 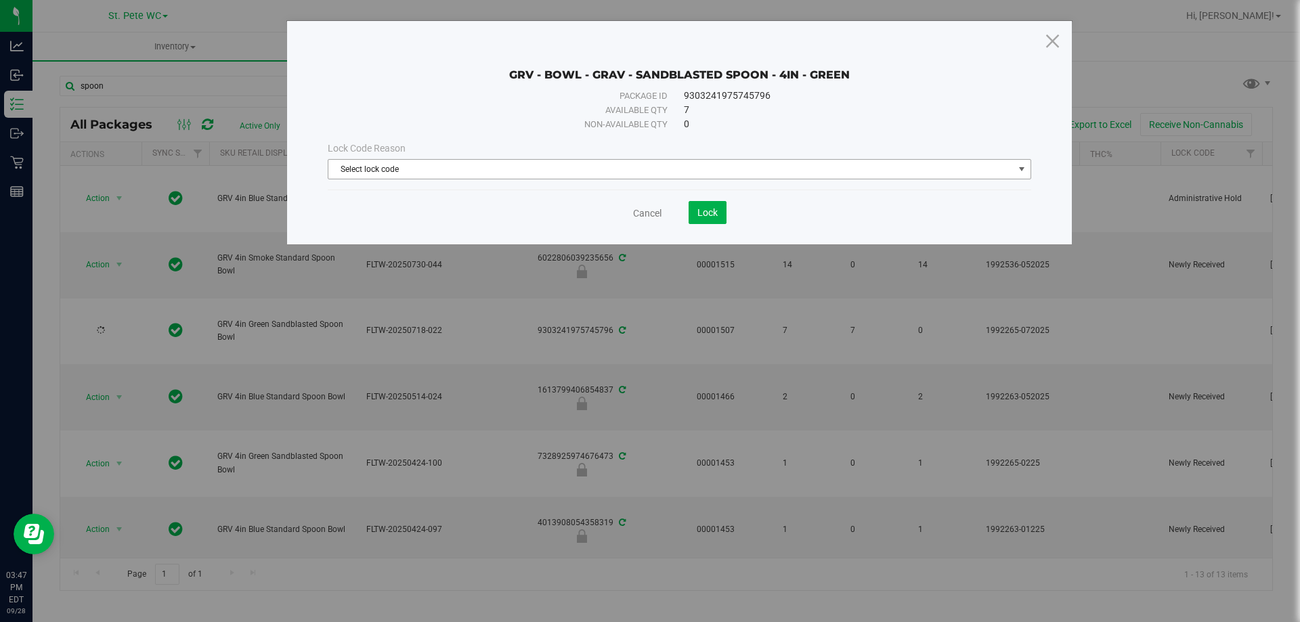 I want to click on div: GRV - BOWL - GRAV - SANDBLASTED SPOON - 4IN - GREEN, so click(x=679, y=65).